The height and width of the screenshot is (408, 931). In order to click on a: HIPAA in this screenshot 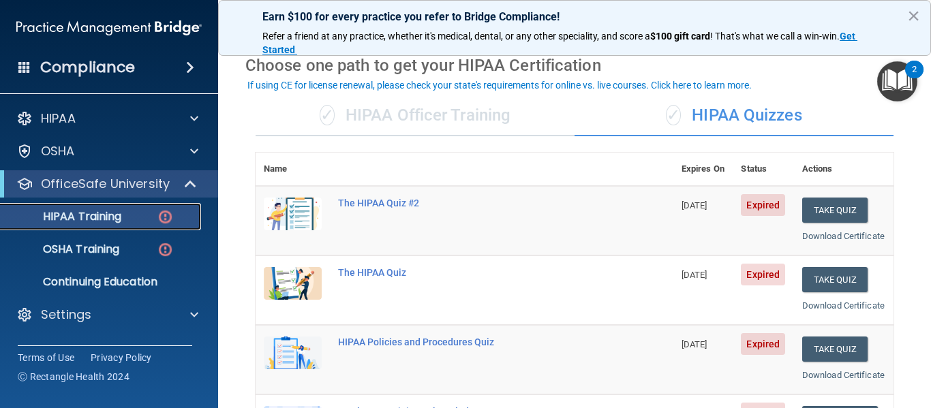, I will do `click(107, 119)`.